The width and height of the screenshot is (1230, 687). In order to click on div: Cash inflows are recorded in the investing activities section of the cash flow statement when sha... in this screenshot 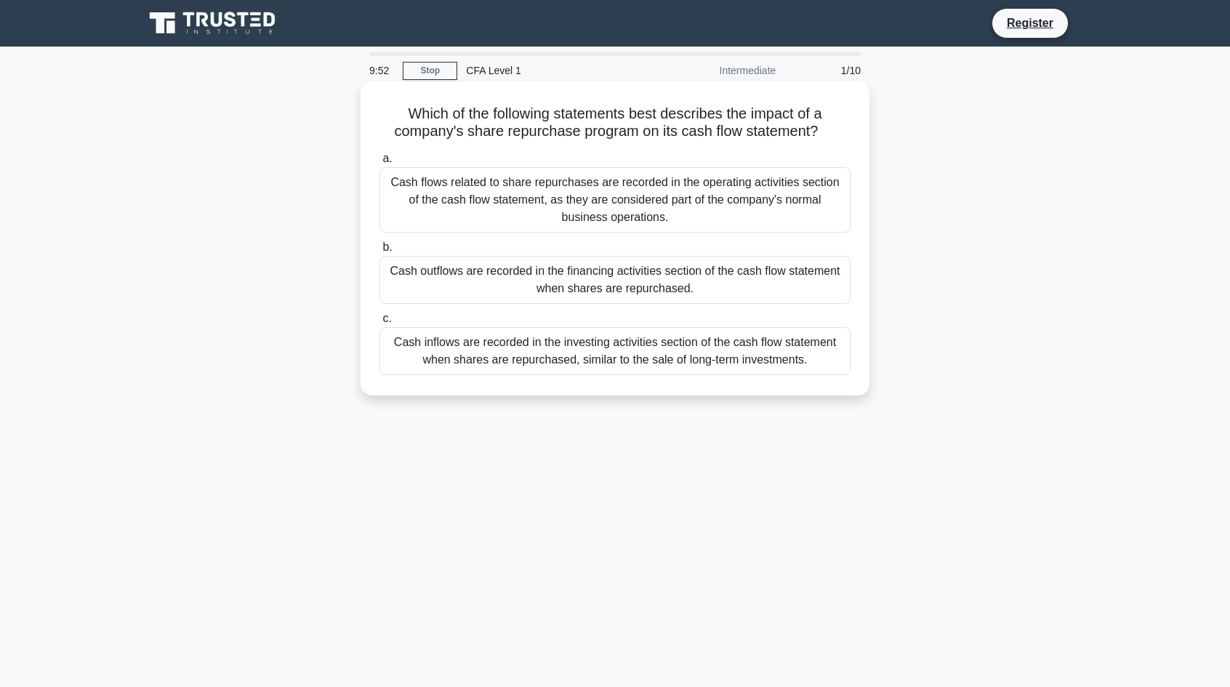, I will do `click(615, 351)`.